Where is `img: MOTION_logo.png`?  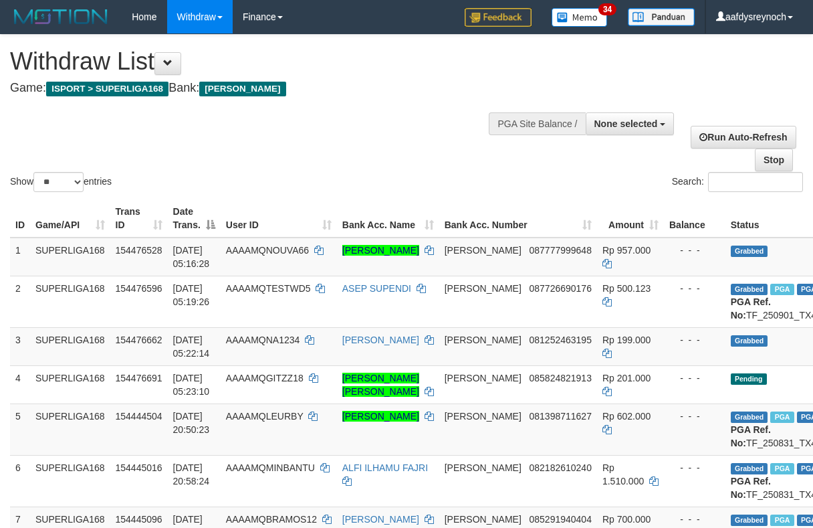 img: MOTION_logo.png is located at coordinates (61, 17).